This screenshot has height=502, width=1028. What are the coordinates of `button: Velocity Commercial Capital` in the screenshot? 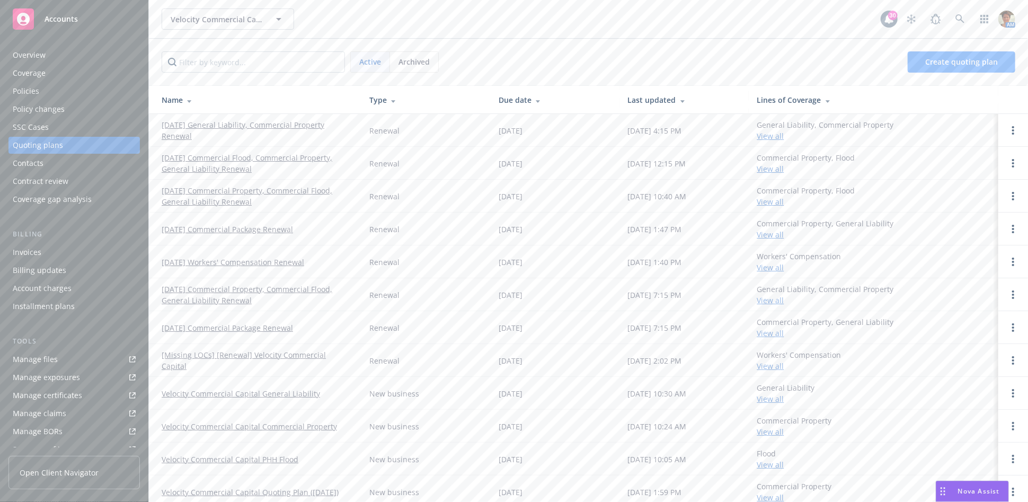 It's located at (228, 19).